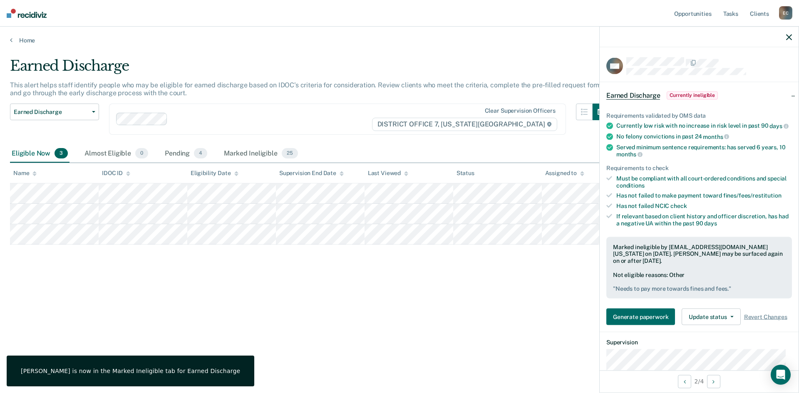 This screenshot has height=393, width=799. I want to click on div: Supervision End Date, so click(311, 173).